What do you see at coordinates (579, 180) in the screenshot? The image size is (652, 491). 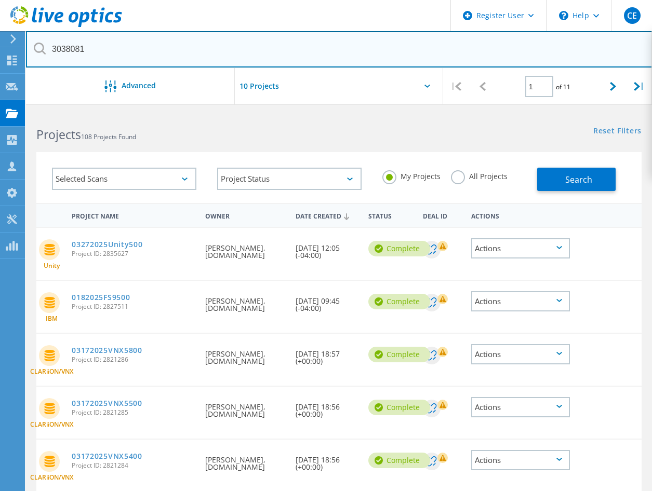 I see `span: Search` at bounding box center [579, 180].